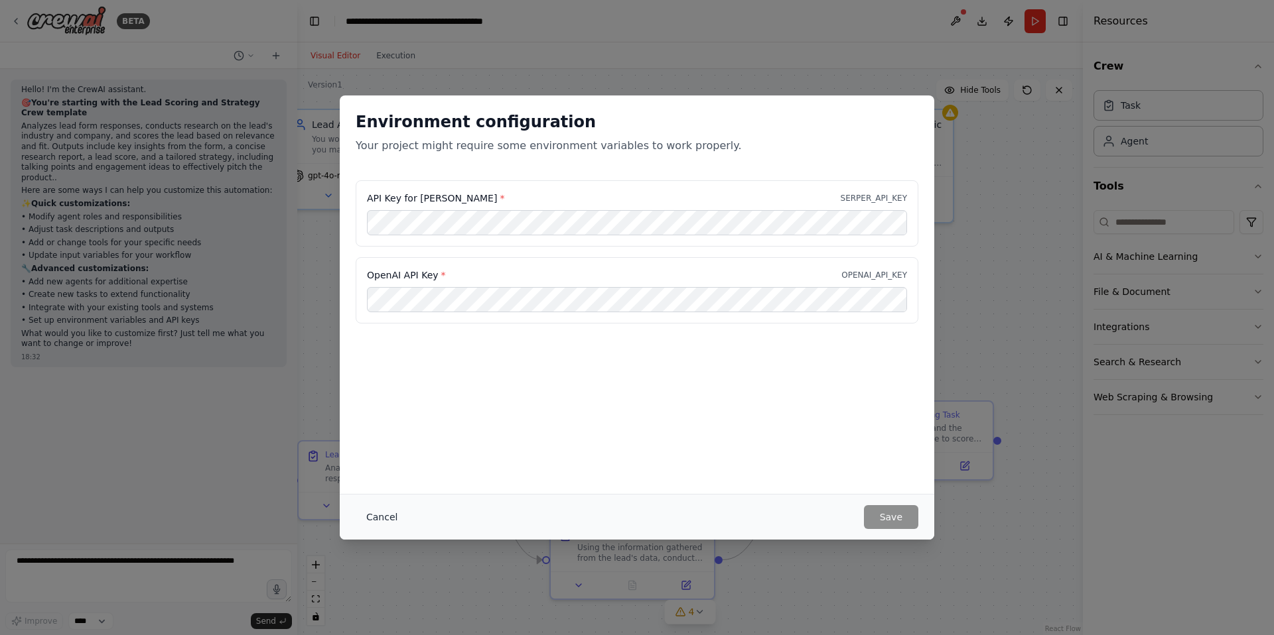 Image resolution: width=1274 pixels, height=635 pixels. What do you see at coordinates (381, 517) in the screenshot?
I see `button: Cancel` at bounding box center [381, 517].